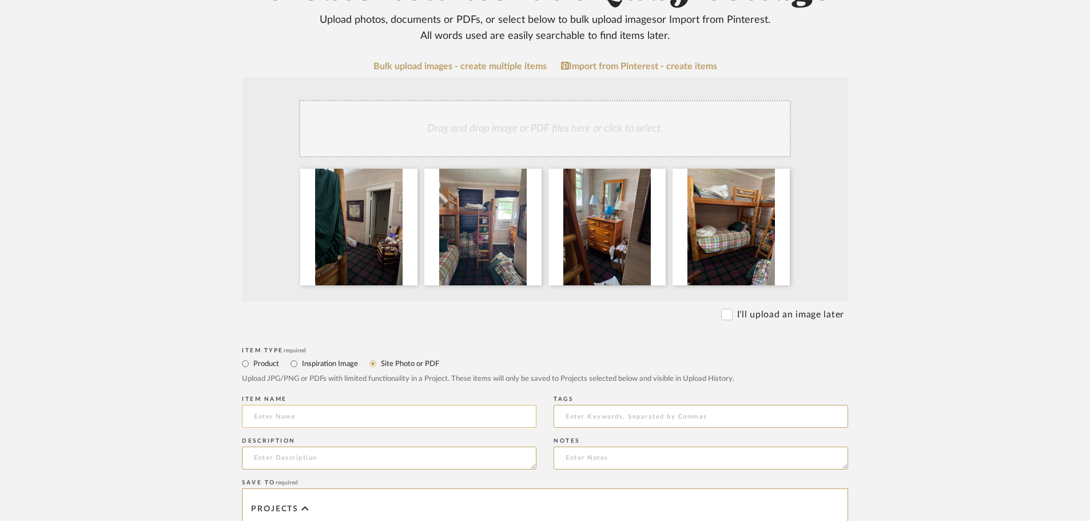 The image size is (1090, 521). Describe the element at coordinates (389, 399) in the screenshot. I see `div: Item name` at that location.